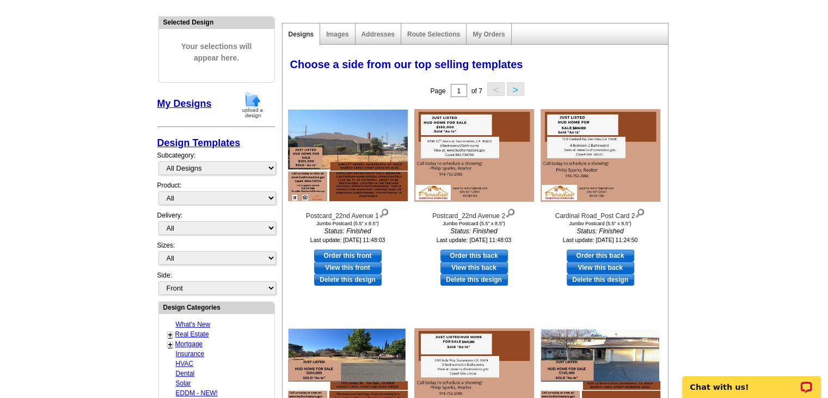  Describe the element at coordinates (192, 334) in the screenshot. I see `a: Real Estate` at that location.